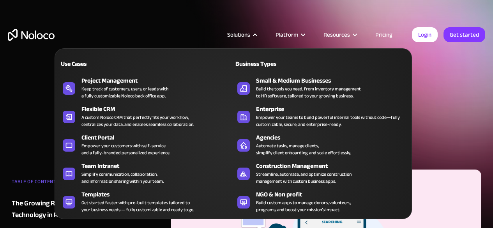  What do you see at coordinates (159, 109) in the screenshot?
I see `div: Flexible CRM` at bounding box center [159, 109].